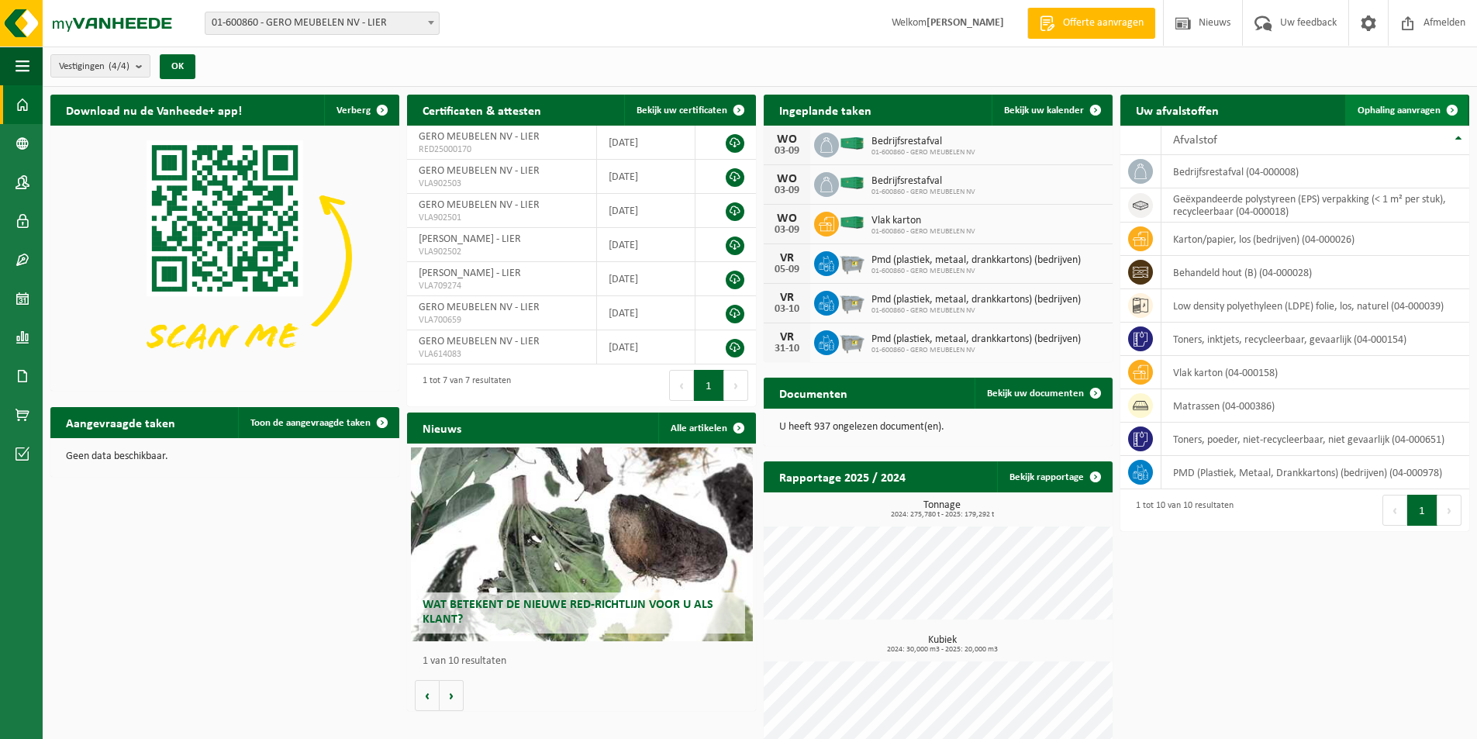 Image resolution: width=1477 pixels, height=739 pixels. What do you see at coordinates (581, 544) in the screenshot?
I see `a: Wat betekent de nieuwe RED-richtlijn voor u als klant?` at bounding box center [581, 544].